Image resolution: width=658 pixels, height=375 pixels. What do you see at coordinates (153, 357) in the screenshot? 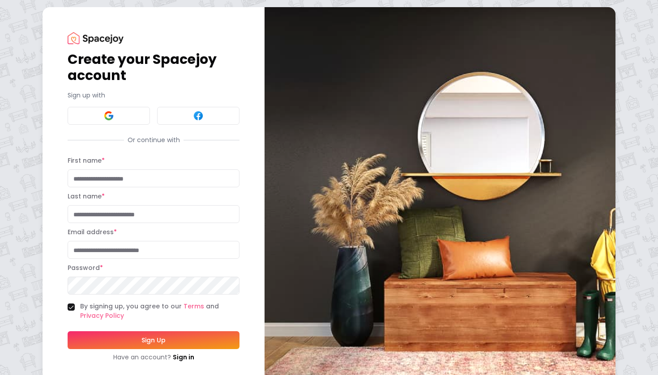
I see `div: Have an account?` at bounding box center [153, 357].